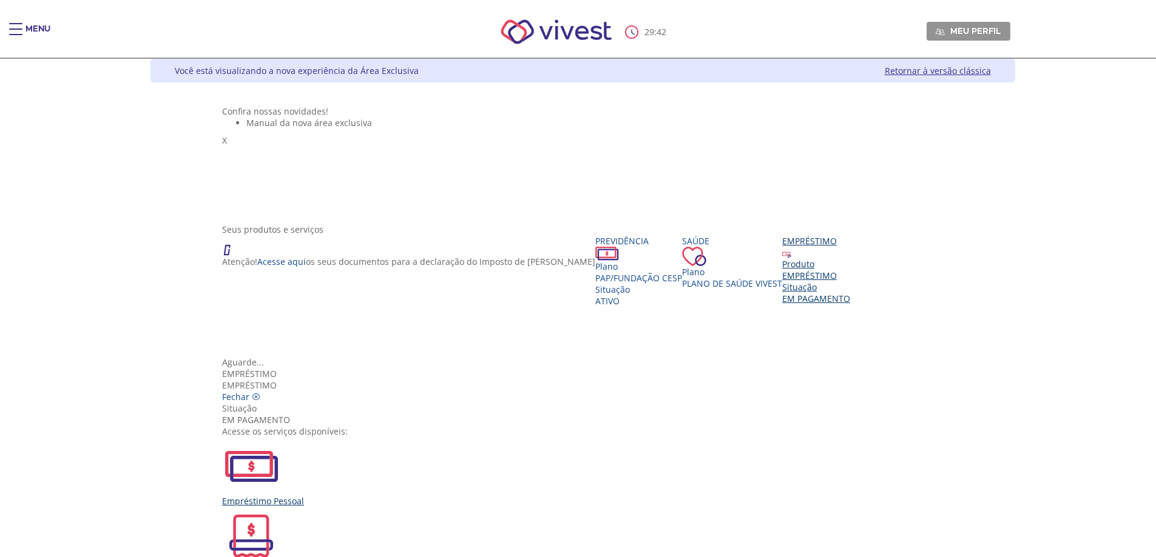  Describe the element at coordinates (309, 123) in the screenshot. I see `span: Manual da nova área exclusiva` at that location.